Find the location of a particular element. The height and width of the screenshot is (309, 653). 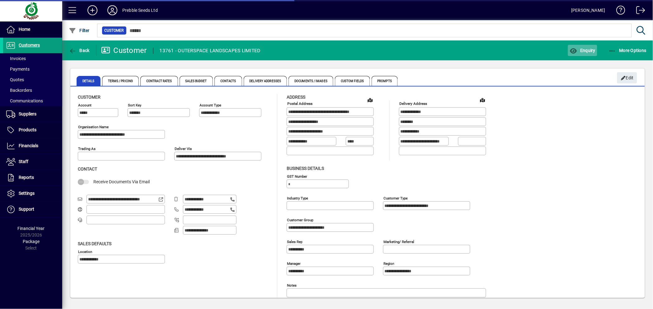

button: More Options is located at coordinates (628, 50).